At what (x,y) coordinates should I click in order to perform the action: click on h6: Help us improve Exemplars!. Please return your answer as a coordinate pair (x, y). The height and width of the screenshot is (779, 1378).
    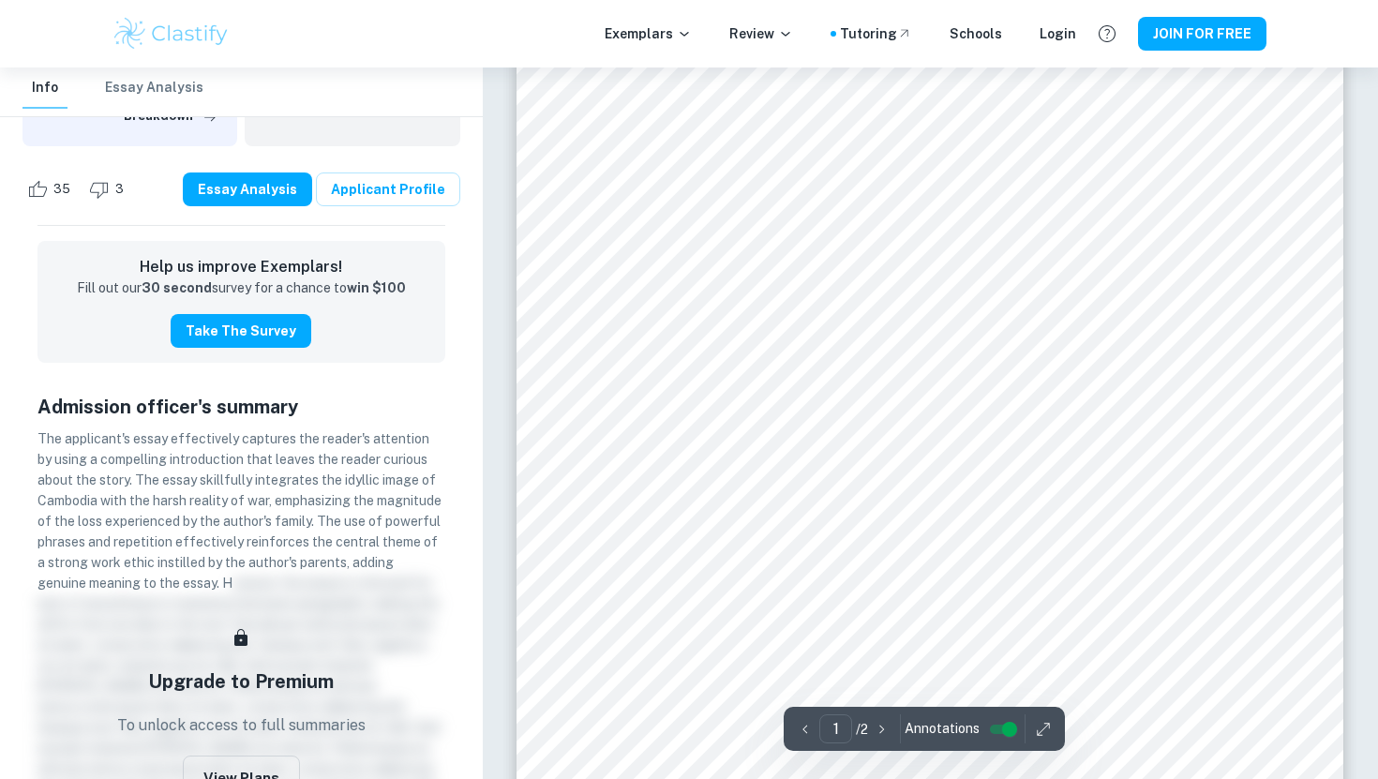
    Looking at the image, I should click on (241, 267).